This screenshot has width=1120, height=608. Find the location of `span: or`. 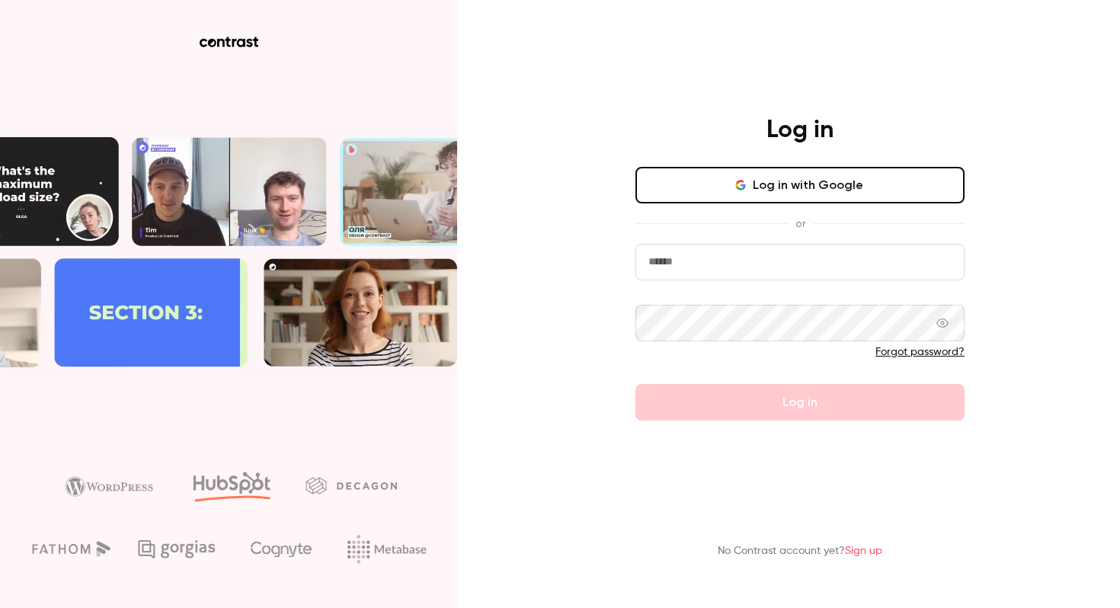

span: or is located at coordinates (800, 223).